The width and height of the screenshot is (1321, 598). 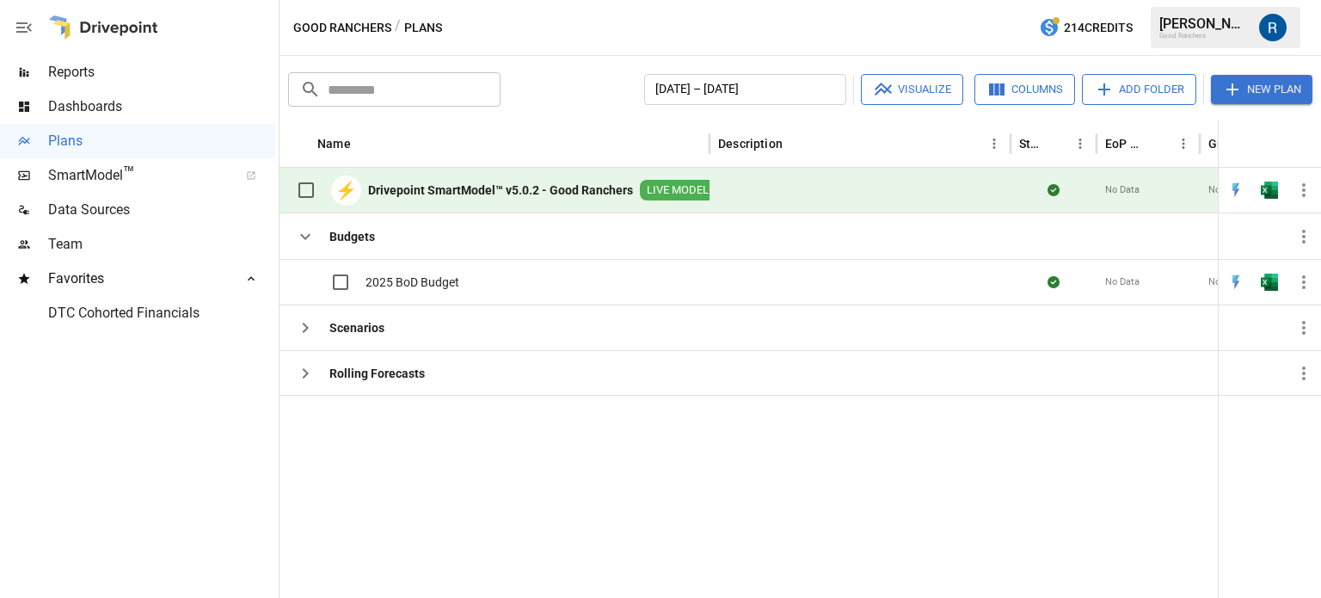 What do you see at coordinates (412, 282) in the screenshot?
I see `span: 2025 BoD Budget` at bounding box center [412, 282].